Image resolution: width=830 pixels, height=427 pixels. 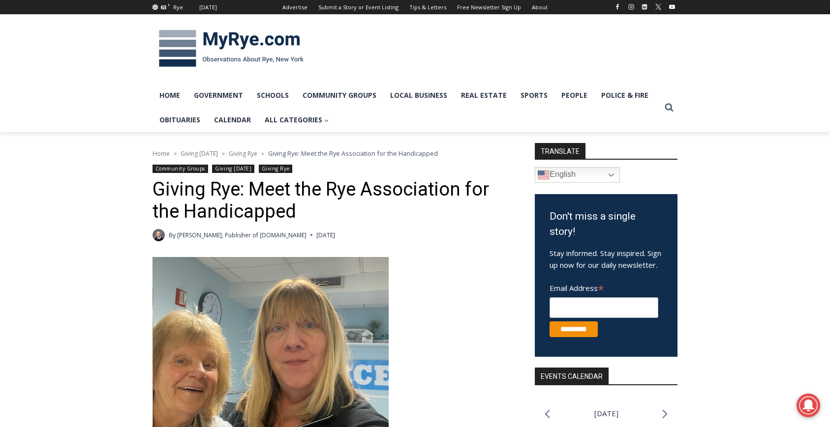 I want to click on img: MyRye.com, so click(x=231, y=49).